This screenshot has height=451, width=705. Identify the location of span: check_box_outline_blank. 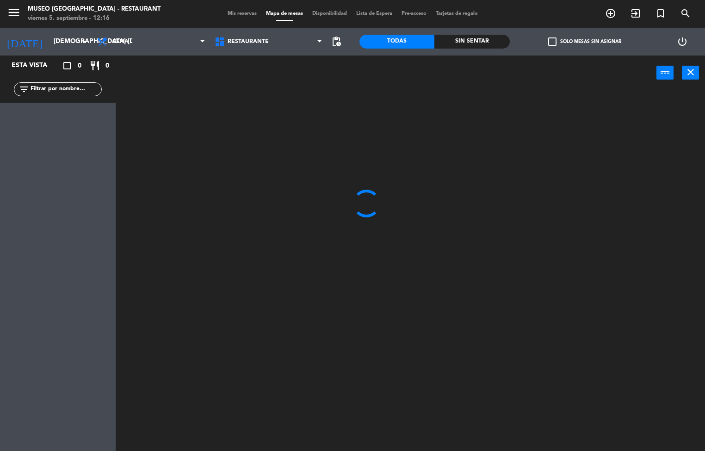
(552, 42).